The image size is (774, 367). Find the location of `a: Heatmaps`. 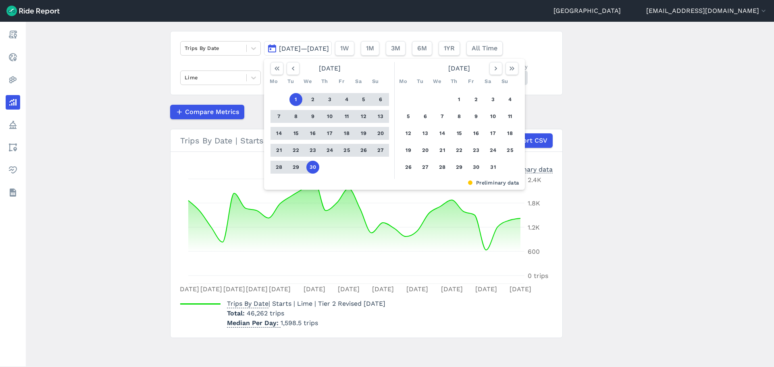

a: Heatmaps is located at coordinates (13, 80).